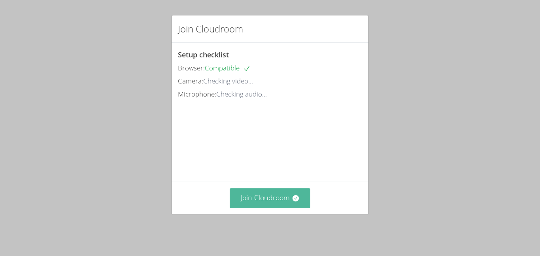 The image size is (540, 256). I want to click on span: Microphone:, so click(197, 94).